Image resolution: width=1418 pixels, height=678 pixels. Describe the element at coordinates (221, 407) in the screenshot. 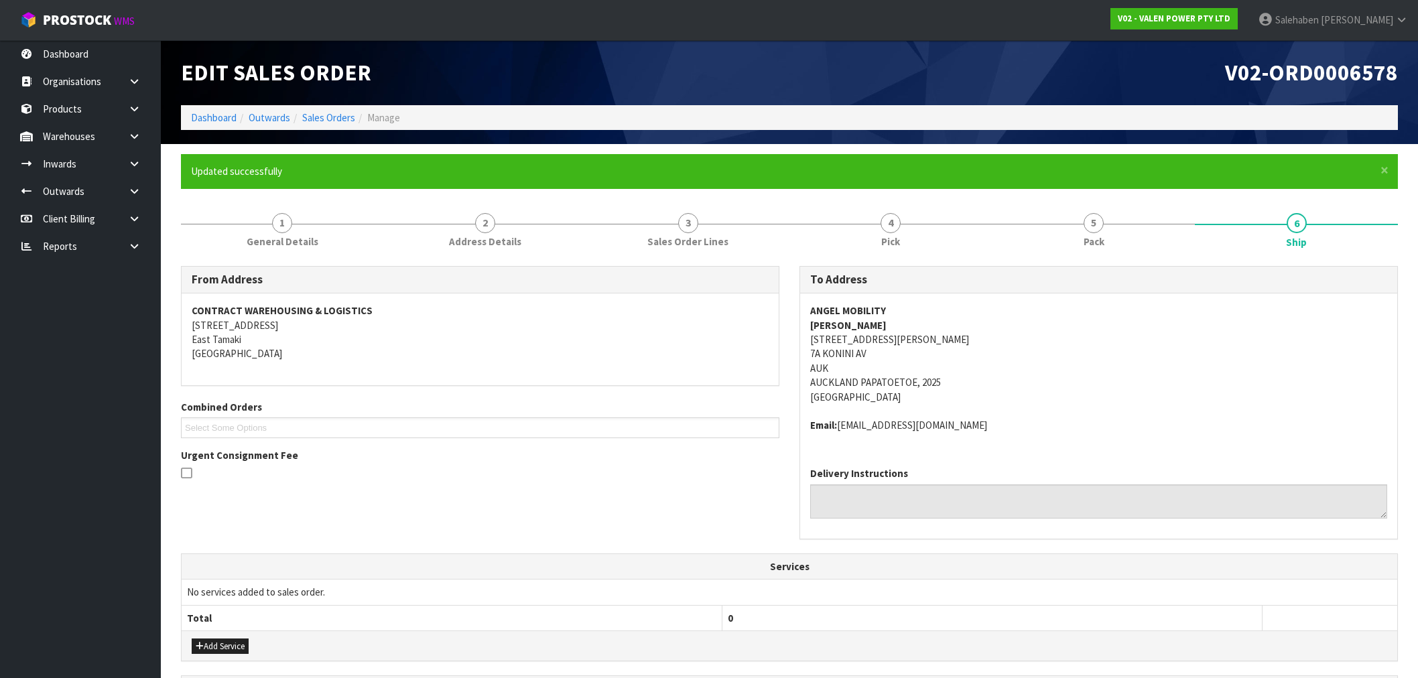

I see `label: Combined Orders` at that location.